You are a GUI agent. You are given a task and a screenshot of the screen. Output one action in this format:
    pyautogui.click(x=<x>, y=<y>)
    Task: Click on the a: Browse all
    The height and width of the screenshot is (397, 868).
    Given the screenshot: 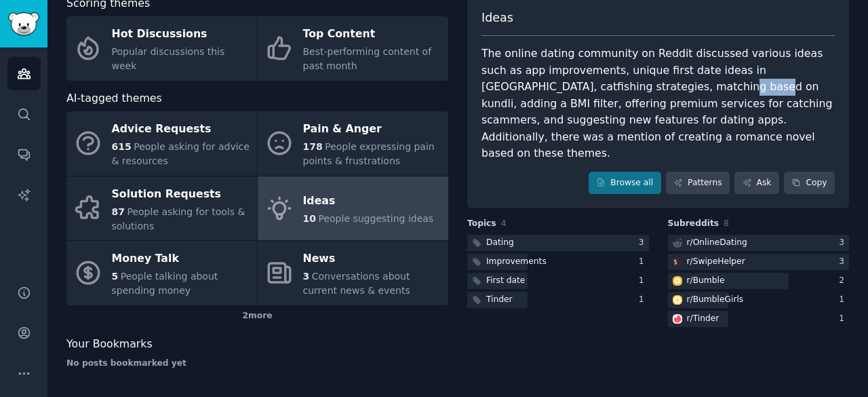 What is the action you would take?
    pyautogui.click(x=624, y=183)
    